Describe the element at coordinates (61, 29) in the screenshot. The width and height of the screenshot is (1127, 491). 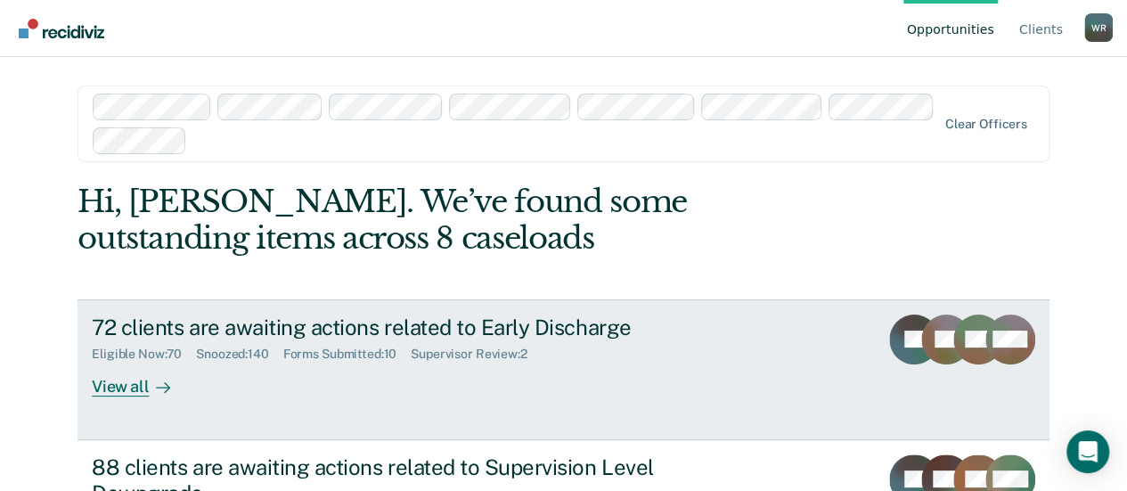
I see `img: Recidiviz` at that location.